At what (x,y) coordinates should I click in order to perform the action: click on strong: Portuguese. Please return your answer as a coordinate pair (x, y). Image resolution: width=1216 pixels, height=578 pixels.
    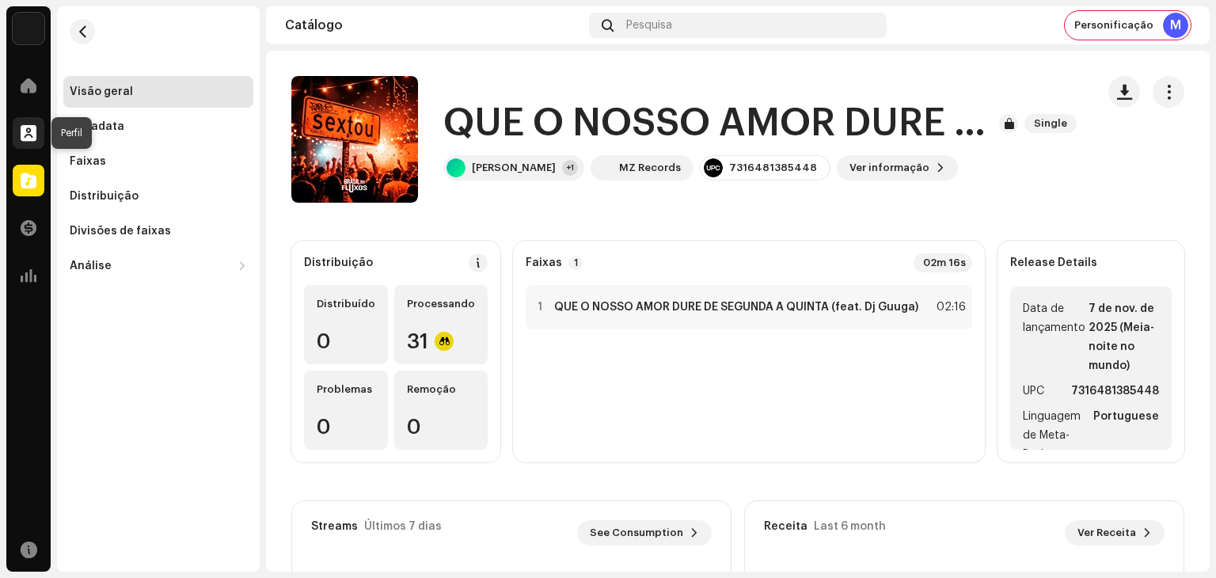
    Looking at the image, I should click on (1126, 435).